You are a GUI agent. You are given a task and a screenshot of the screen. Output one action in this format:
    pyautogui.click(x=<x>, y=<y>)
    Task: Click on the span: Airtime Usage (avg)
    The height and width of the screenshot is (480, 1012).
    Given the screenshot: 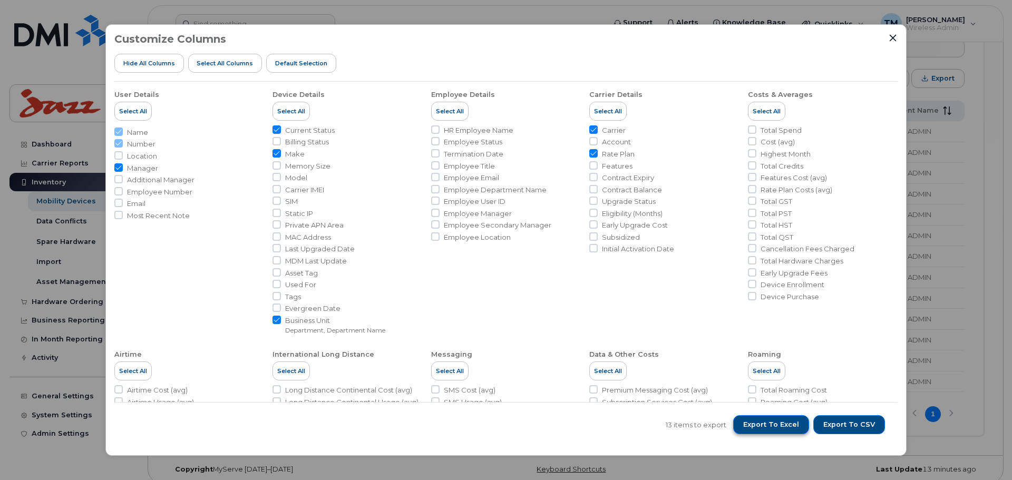 What is the action you would take?
    pyautogui.click(x=160, y=402)
    